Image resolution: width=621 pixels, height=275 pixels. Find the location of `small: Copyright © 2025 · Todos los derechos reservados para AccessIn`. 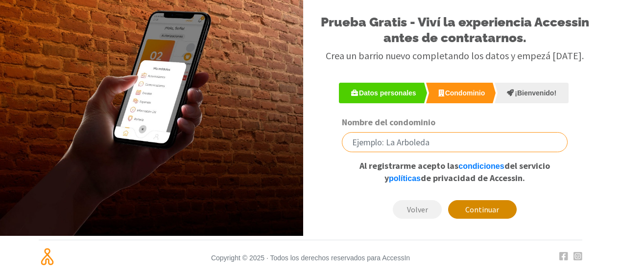

small: Copyright © 2025 · Todos los derechos reservados para AccessIn is located at coordinates (310, 258).